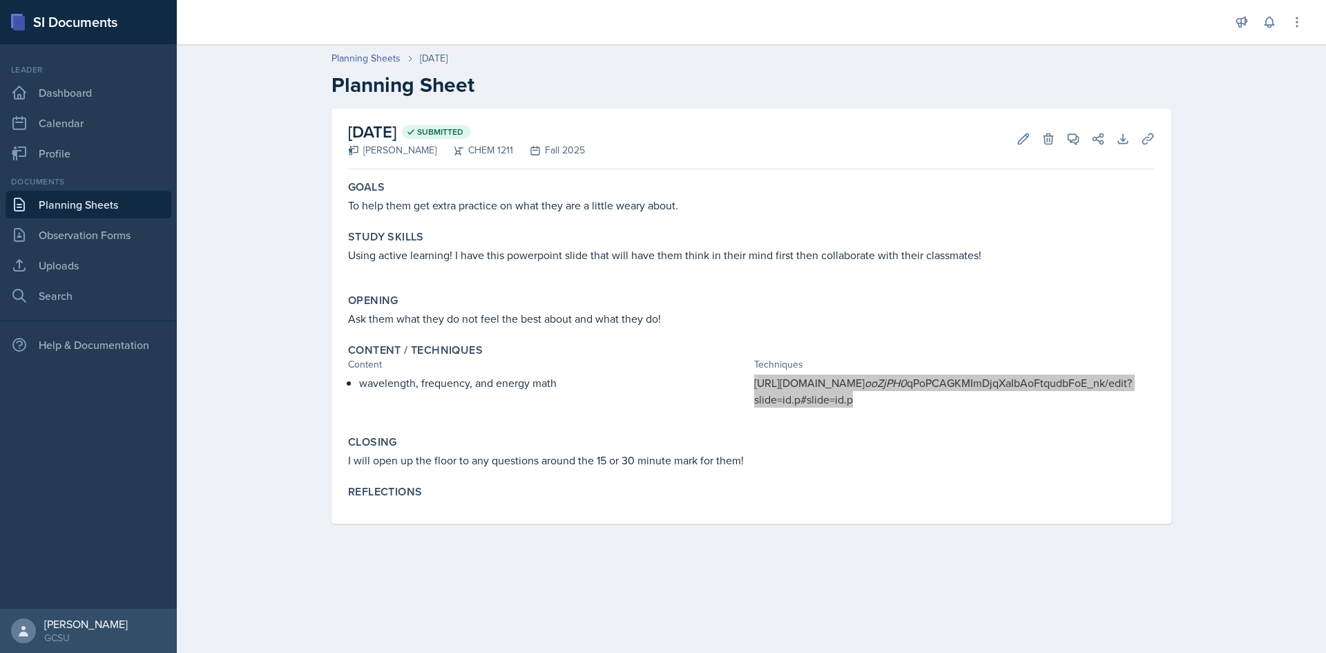 The width and height of the screenshot is (1326, 653). I want to click on div: GCSU, so click(86, 637).